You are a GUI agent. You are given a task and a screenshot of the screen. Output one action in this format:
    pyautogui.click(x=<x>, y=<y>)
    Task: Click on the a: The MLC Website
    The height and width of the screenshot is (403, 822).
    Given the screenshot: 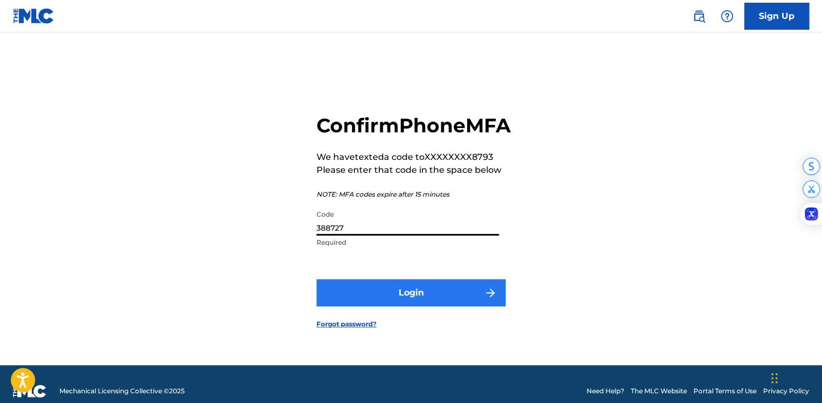 What is the action you would take?
    pyautogui.click(x=659, y=391)
    